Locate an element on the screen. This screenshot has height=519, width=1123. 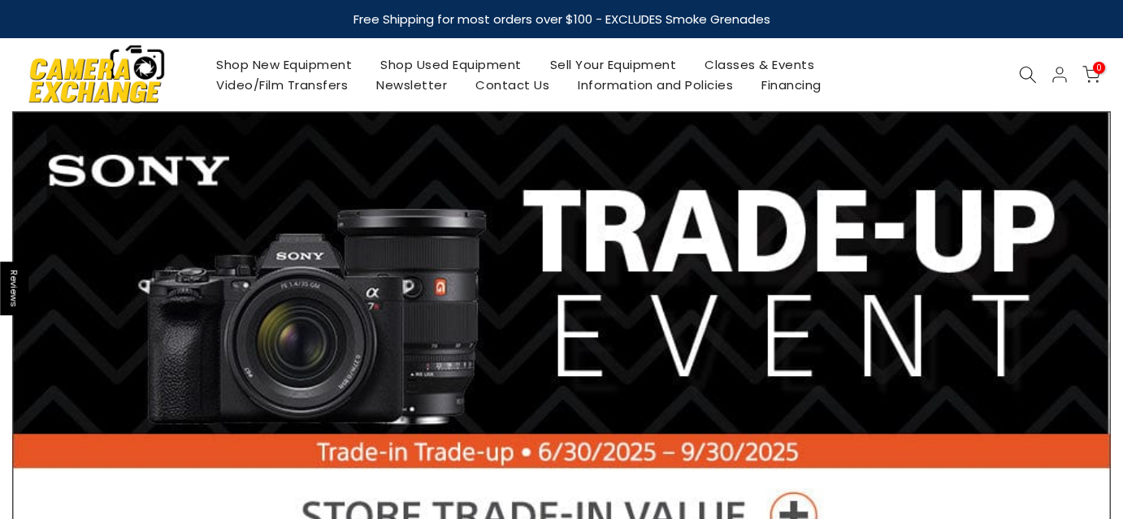
a: Shop Used Equipment is located at coordinates (451, 64).